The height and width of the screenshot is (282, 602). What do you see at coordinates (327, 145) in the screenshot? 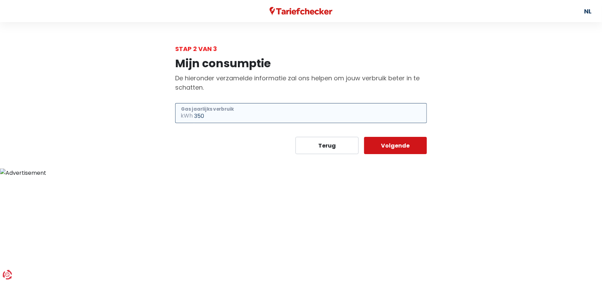
I see `button: Terug` at bounding box center [327, 145].